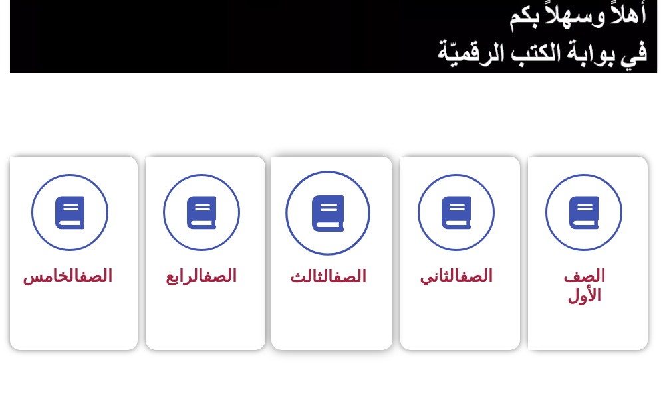  What do you see at coordinates (67, 276) in the screenshot?
I see `span: الخامس` at bounding box center [67, 276].